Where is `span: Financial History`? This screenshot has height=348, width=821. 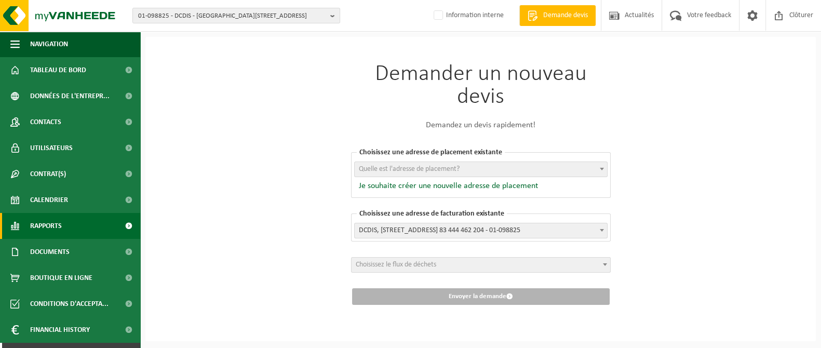
span: Financial History is located at coordinates (60, 330).